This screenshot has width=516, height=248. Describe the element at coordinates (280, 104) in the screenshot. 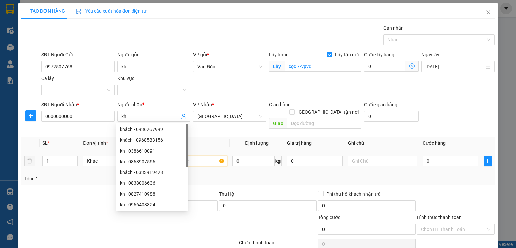

I see `span: Giao hàng` at that location.